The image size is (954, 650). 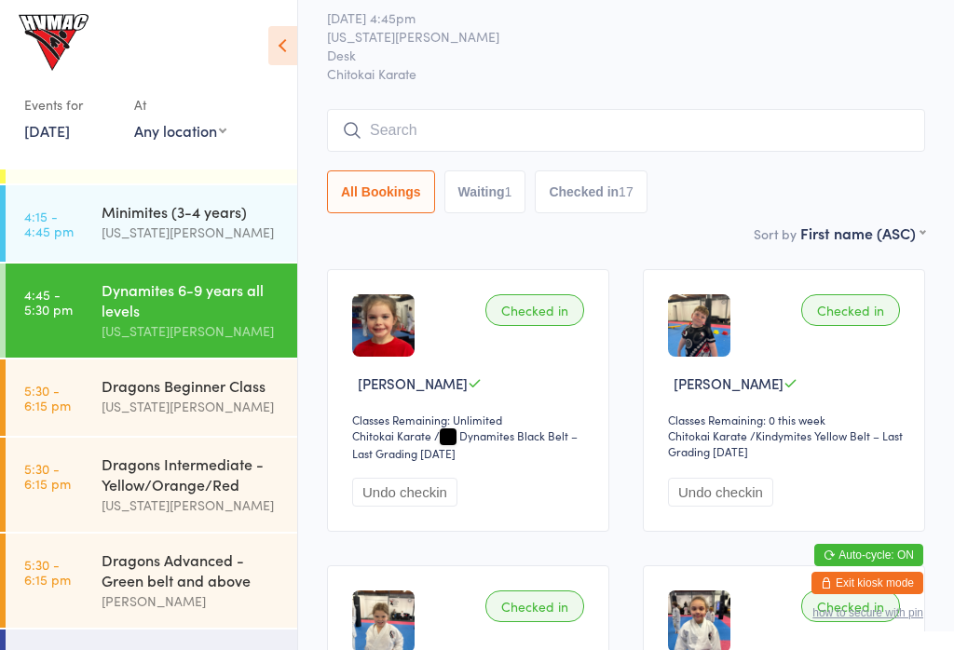 What do you see at coordinates (53, 42) in the screenshot?
I see `img: Hunter Valley Martial Arts Centre Morisset` at bounding box center [53, 42].